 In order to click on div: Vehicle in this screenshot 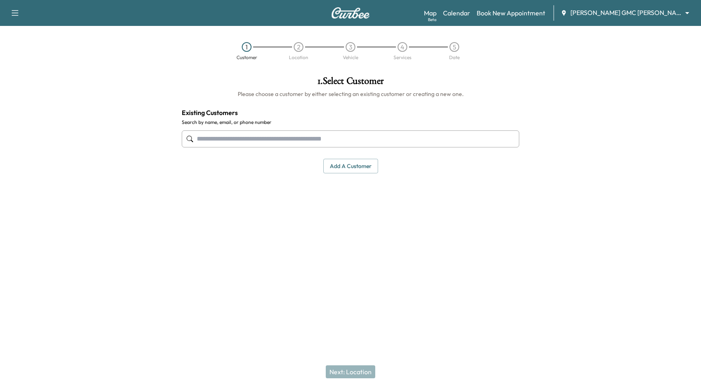, I will do `click(350, 58)`.